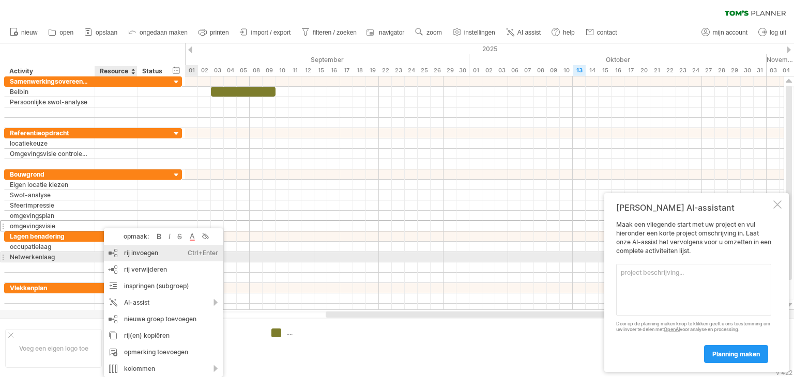 The height and width of the screenshot is (377, 794). What do you see at coordinates (163, 336) in the screenshot?
I see `div: rij(en) kopiëren` at bounding box center [163, 336].